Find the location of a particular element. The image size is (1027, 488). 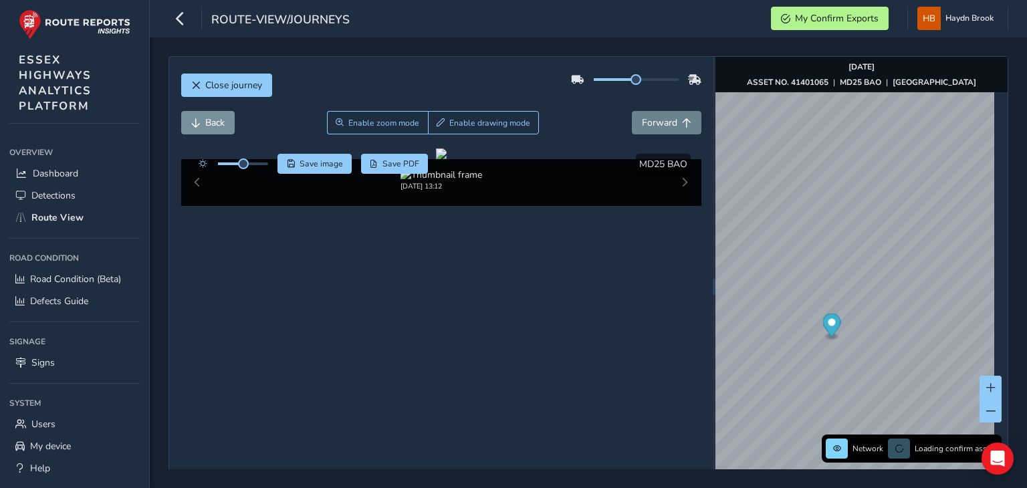

span: Forward is located at coordinates (660, 122).